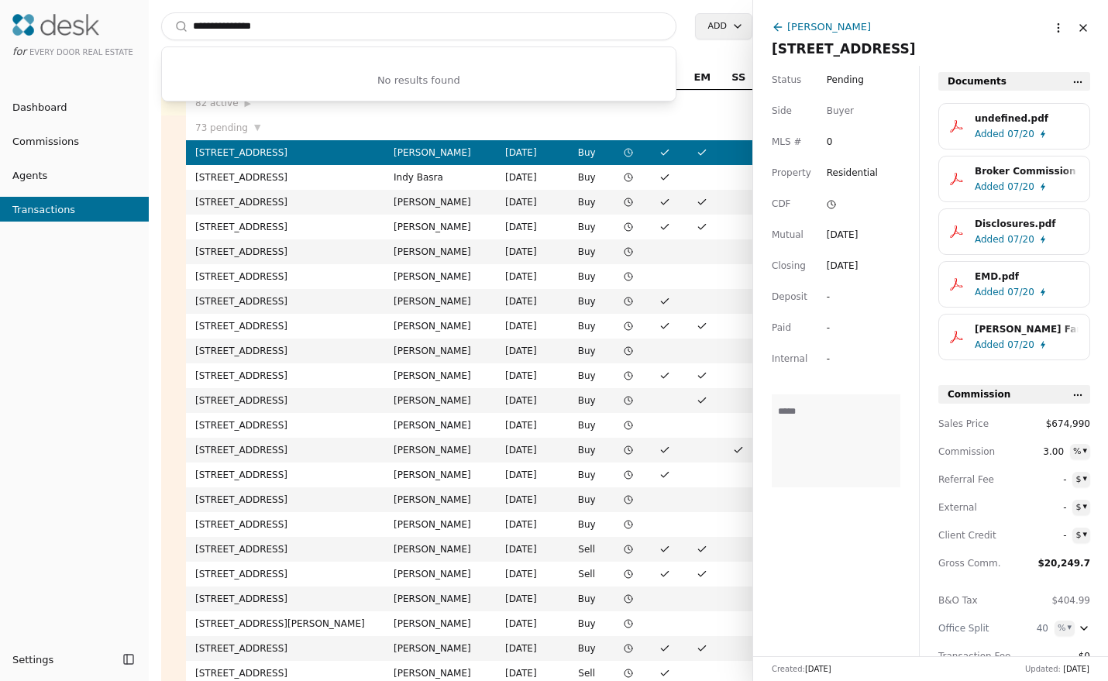 The width and height of the screenshot is (1108, 681). What do you see at coordinates (1067, 424) in the screenshot?
I see `span: $674,990` at bounding box center [1067, 424].